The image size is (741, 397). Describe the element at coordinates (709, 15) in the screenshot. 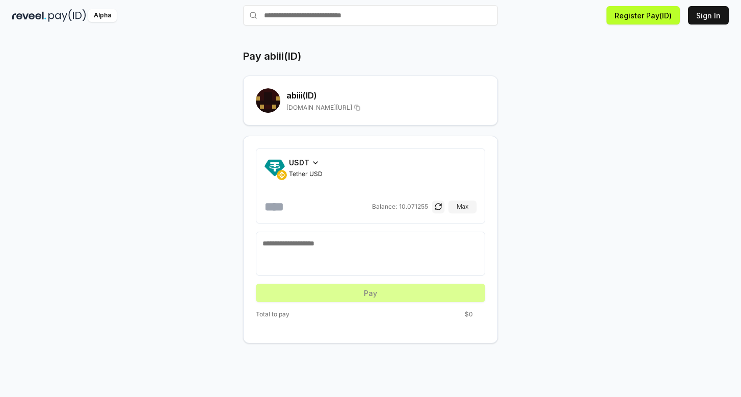

I see `button: Sign In` at that location.